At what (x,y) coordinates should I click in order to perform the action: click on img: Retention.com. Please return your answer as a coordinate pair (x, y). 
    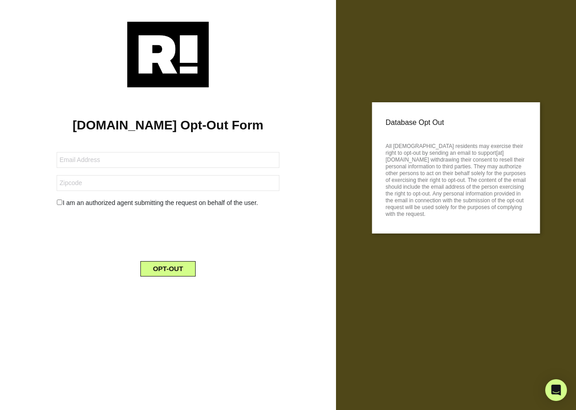
    Looking at the image, I should click on (168, 54).